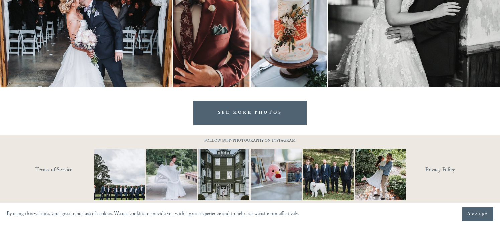 Image resolution: width=500 pixels, height=226 pixels. What do you see at coordinates (477, 214) in the screenshot?
I see `span: Accept` at bounding box center [477, 214].